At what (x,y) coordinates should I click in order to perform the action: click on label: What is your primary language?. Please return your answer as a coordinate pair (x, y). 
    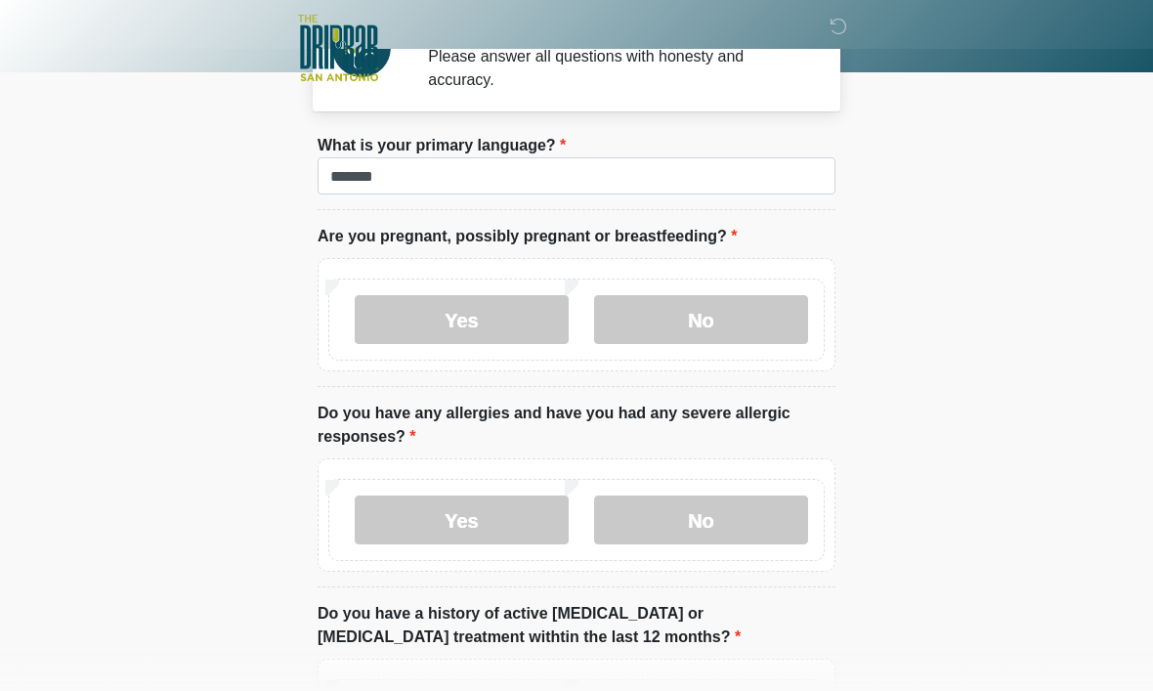
    Looking at the image, I should click on (442, 146).